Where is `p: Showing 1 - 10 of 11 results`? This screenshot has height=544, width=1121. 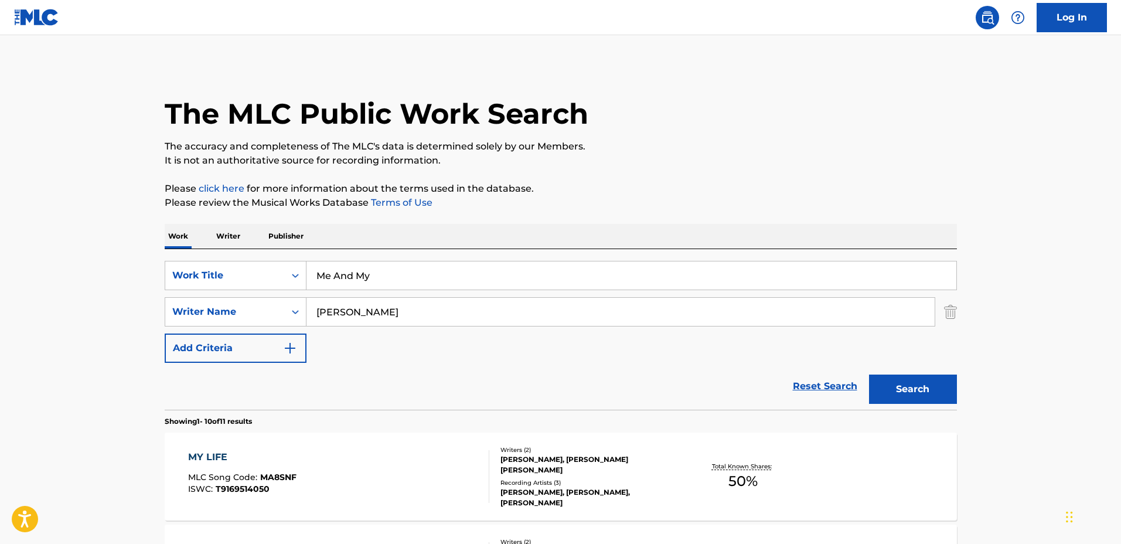
p: Showing 1 - 10 of 11 results is located at coordinates (208, 421).